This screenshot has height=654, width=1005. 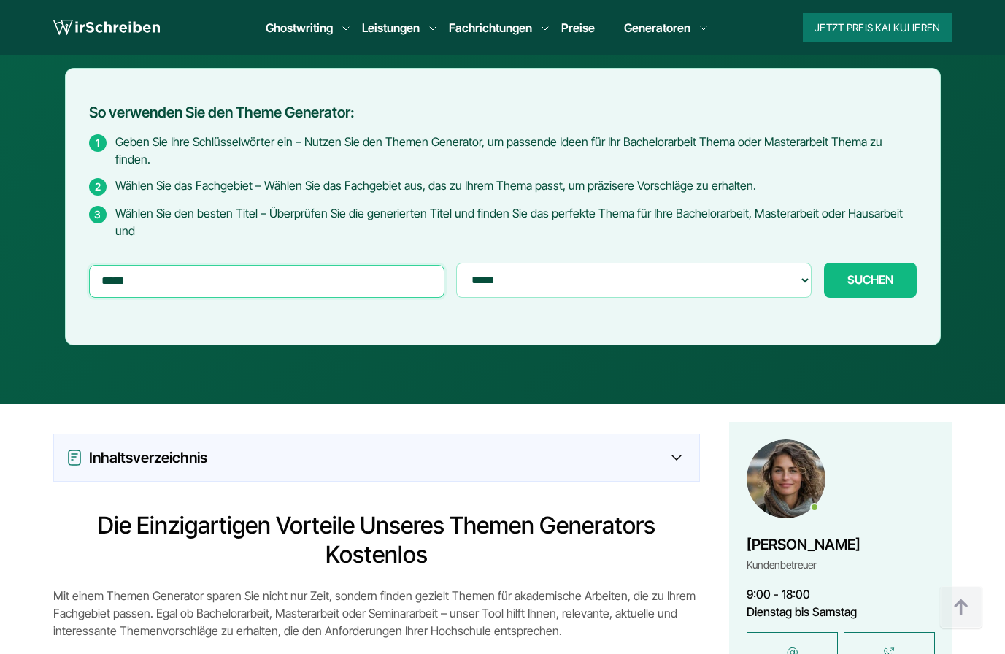 What do you see at coordinates (98, 143) in the screenshot?
I see `span: 1` at bounding box center [98, 143].